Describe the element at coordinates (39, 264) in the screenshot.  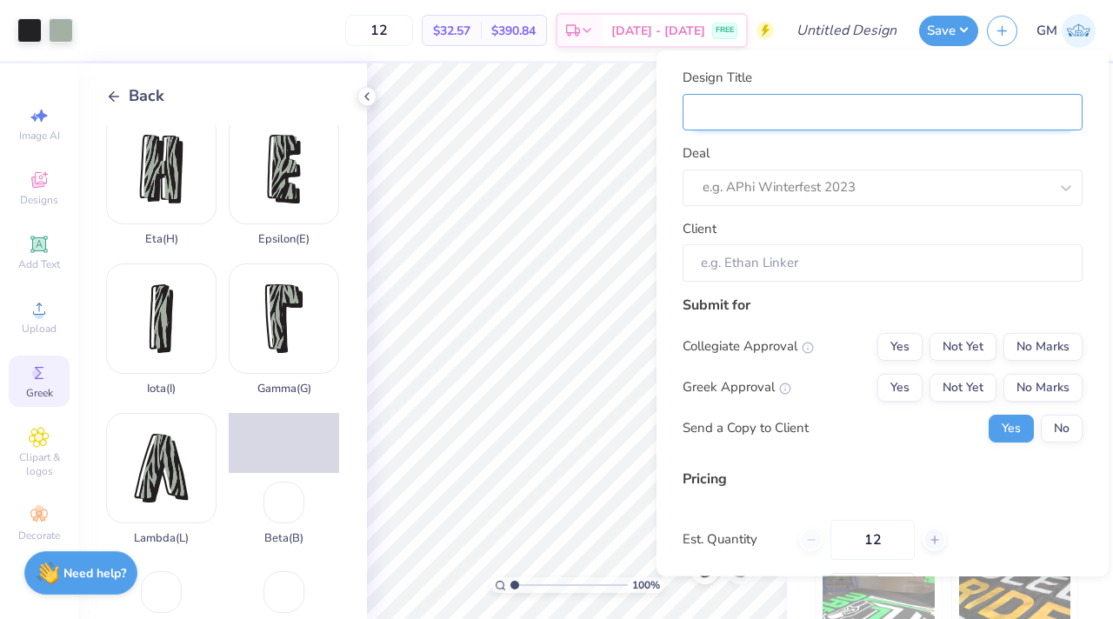
I see `span: Add Text` at that location.